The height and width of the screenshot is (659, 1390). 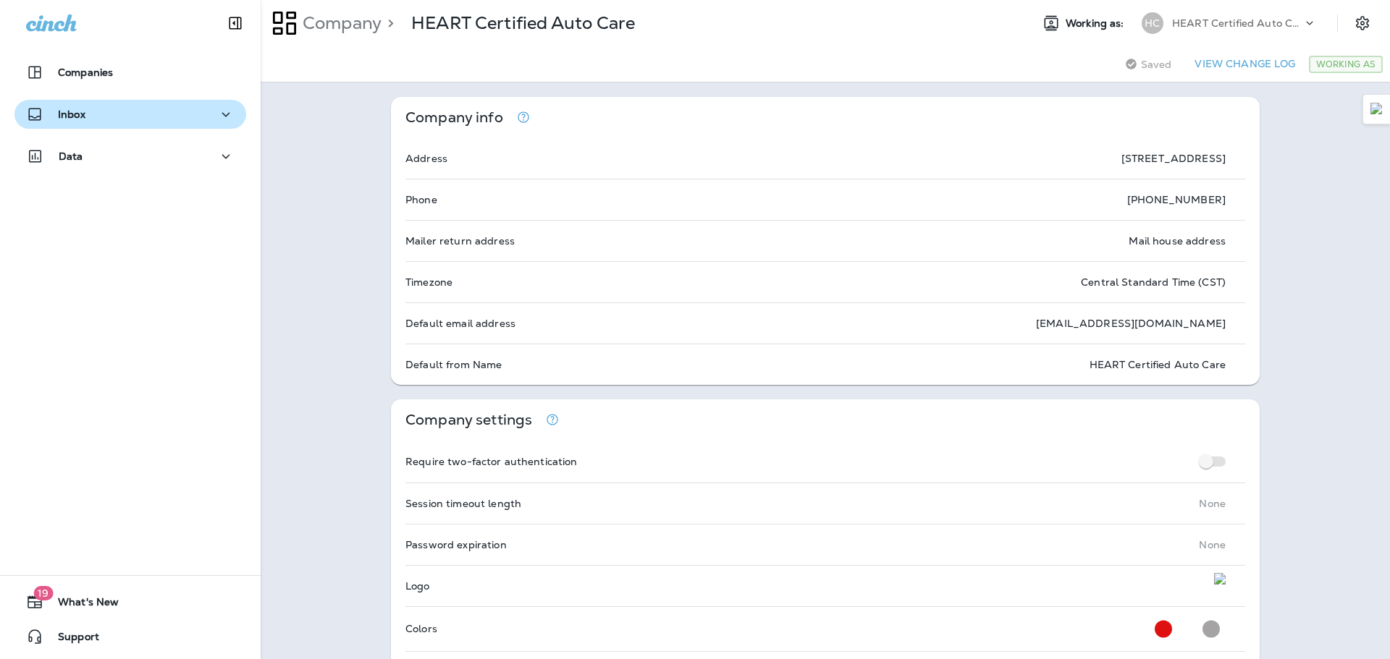 I want to click on p: Default from Name, so click(x=453, y=365).